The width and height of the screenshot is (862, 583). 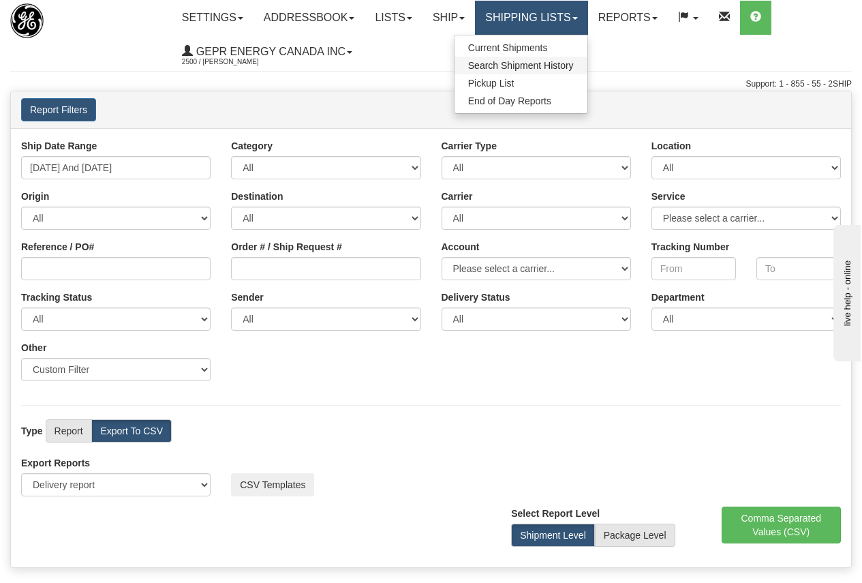 What do you see at coordinates (469, 146) in the screenshot?
I see `label: Carrier Type` at bounding box center [469, 146].